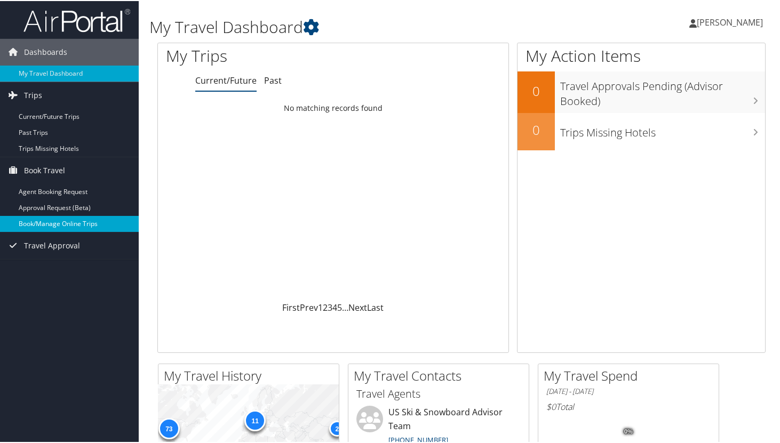 The image size is (780, 443). What do you see at coordinates (309, 307) in the screenshot?
I see `a: Prev` at bounding box center [309, 307].